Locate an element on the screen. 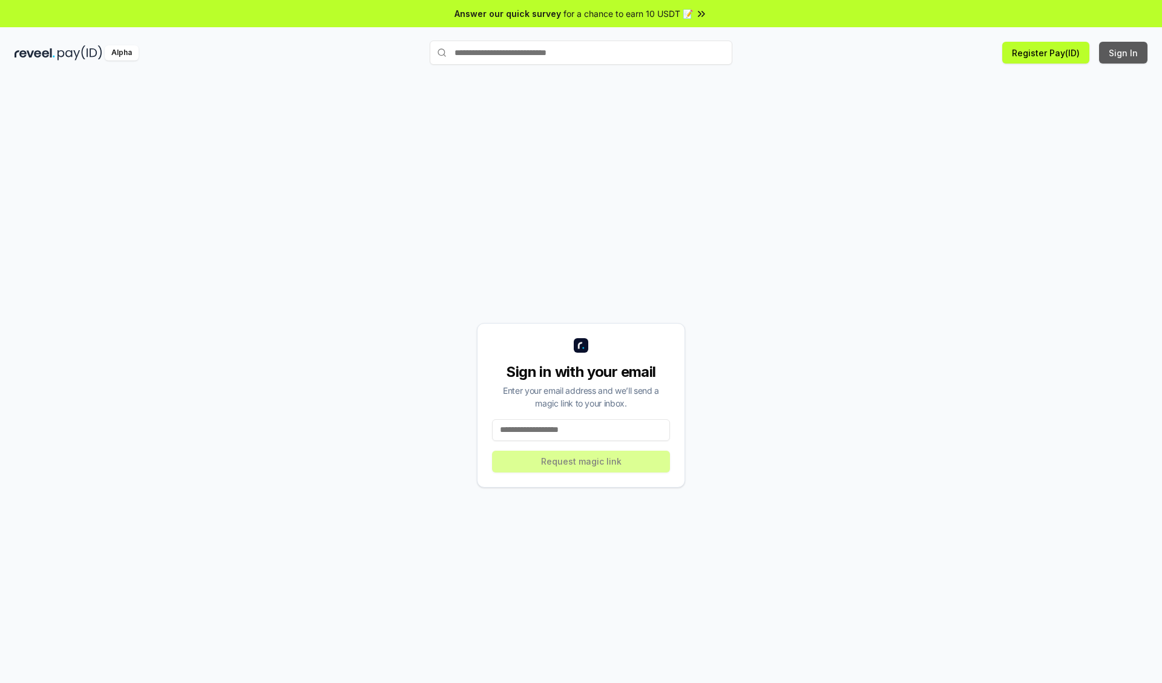 The height and width of the screenshot is (683, 1162). img: reveel_dark is located at coordinates (35, 53).